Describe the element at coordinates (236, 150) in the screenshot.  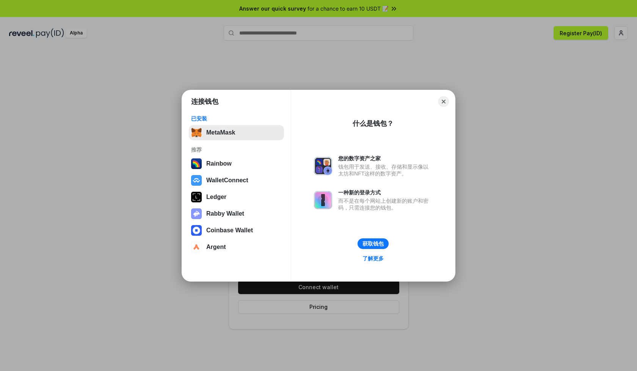
I see `div: 推荐` at that location.